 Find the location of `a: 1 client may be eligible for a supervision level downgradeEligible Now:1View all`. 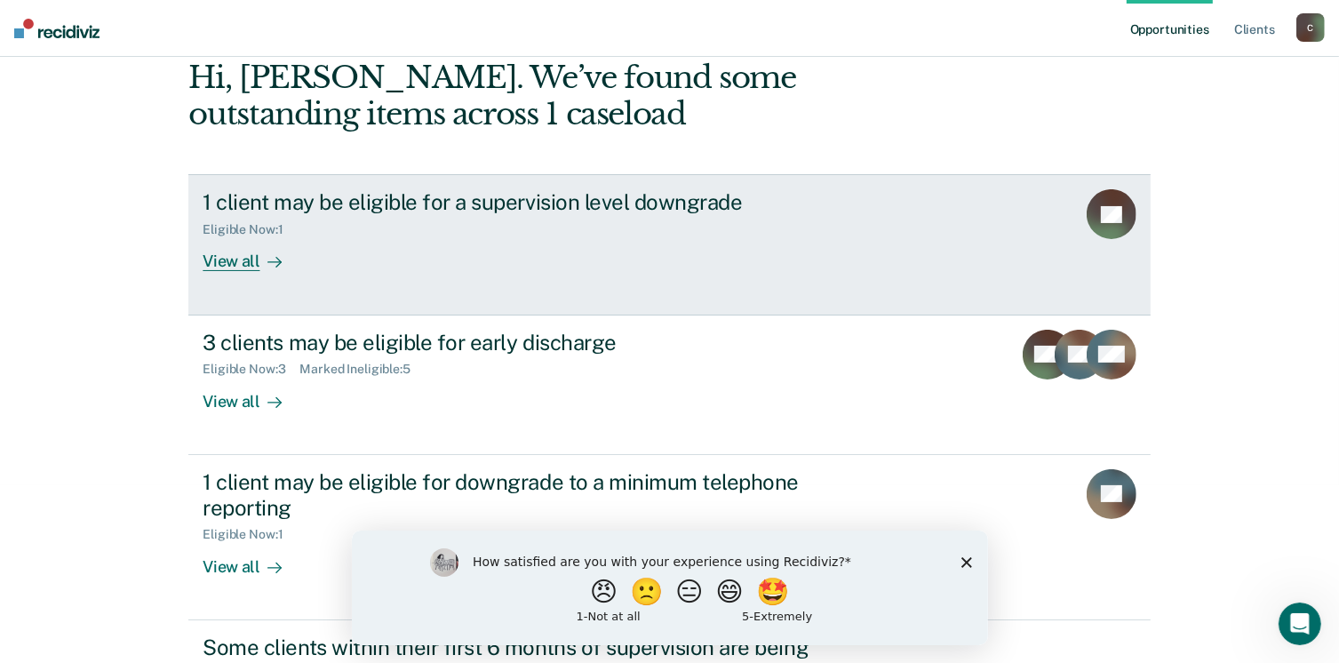

a: 1 client may be eligible for a supervision level downgradeEligible Now:1View all is located at coordinates (669, 244).